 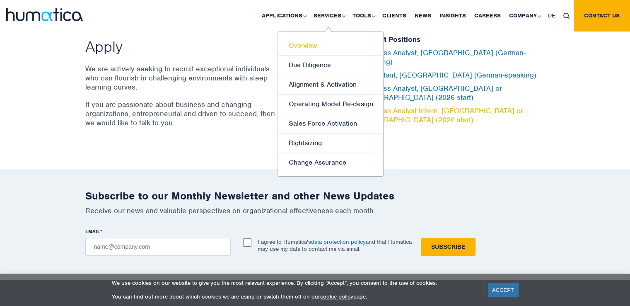 What do you see at coordinates (566, 16) in the screenshot?
I see `img: search_icon` at bounding box center [566, 16].